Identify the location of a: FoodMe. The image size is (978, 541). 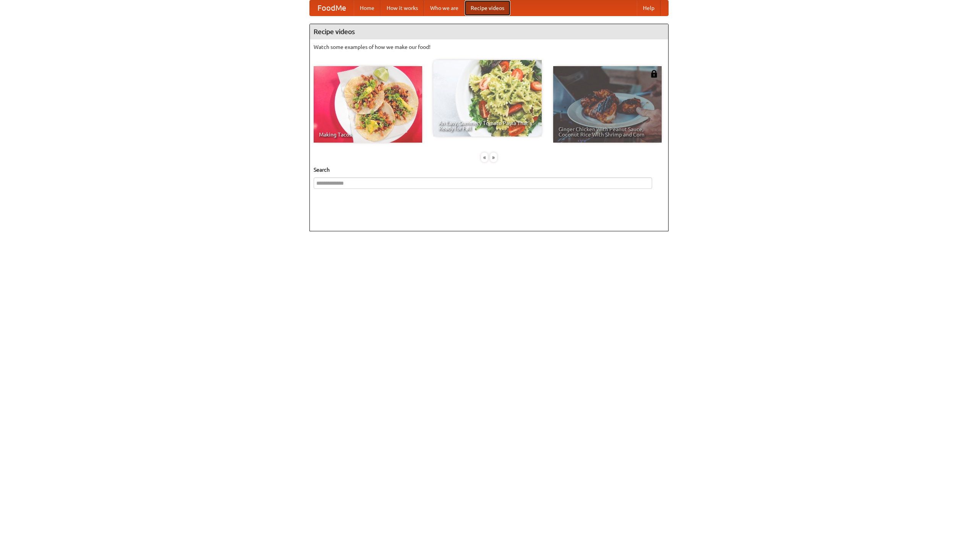
(332, 8).